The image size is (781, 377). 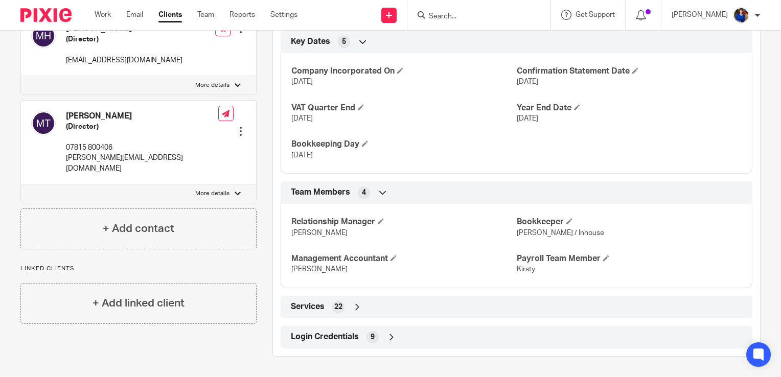 I want to click on img: Pixie, so click(x=46, y=15).